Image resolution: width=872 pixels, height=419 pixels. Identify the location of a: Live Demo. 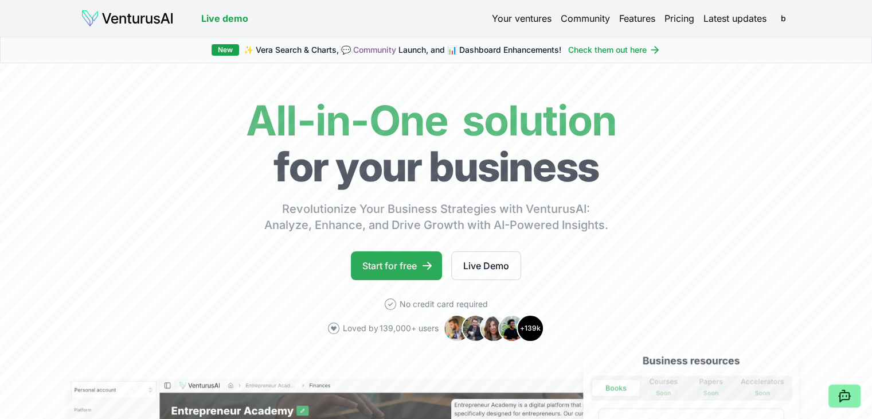
(486, 265).